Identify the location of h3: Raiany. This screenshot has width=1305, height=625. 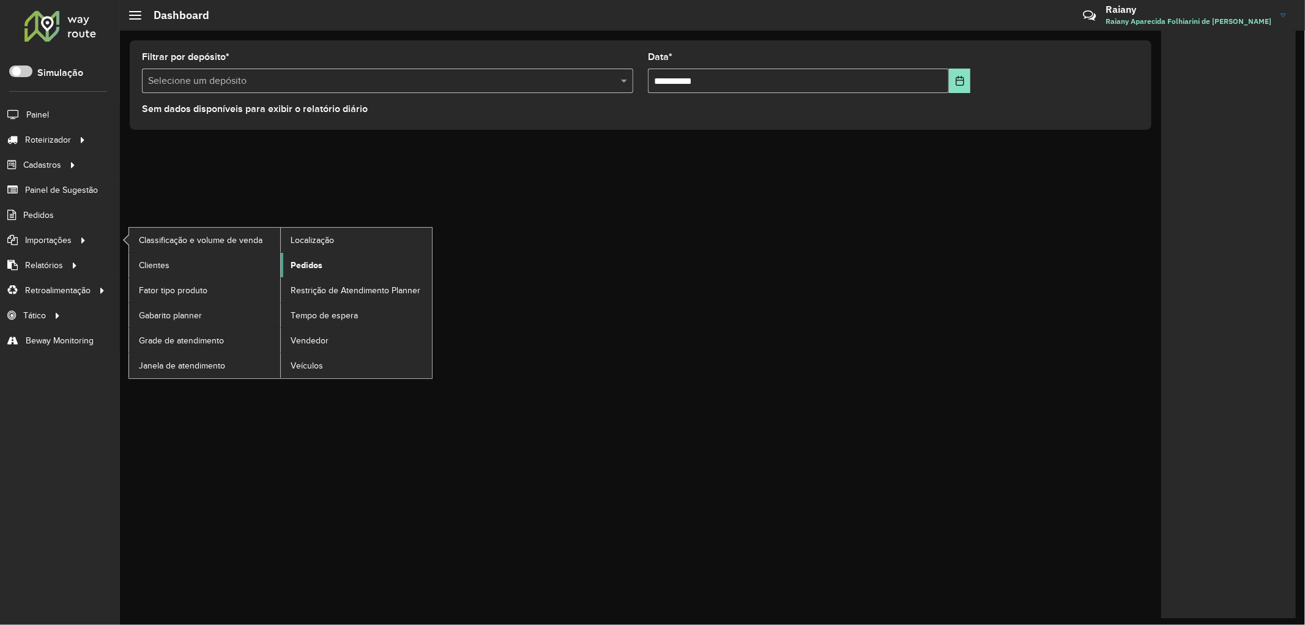
(1188, 9).